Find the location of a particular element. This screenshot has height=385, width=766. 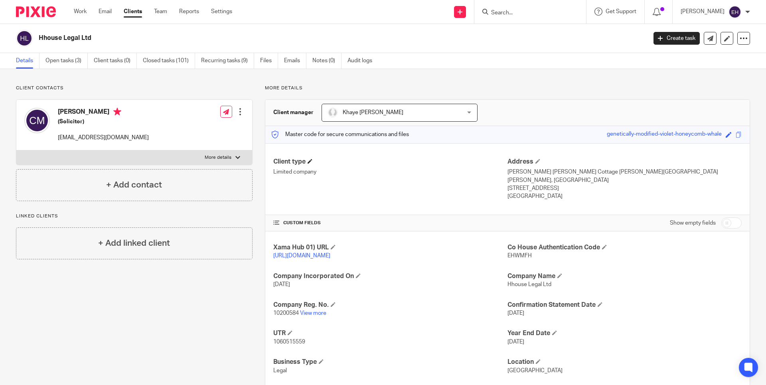

a: Audit logs is located at coordinates (363, 61).